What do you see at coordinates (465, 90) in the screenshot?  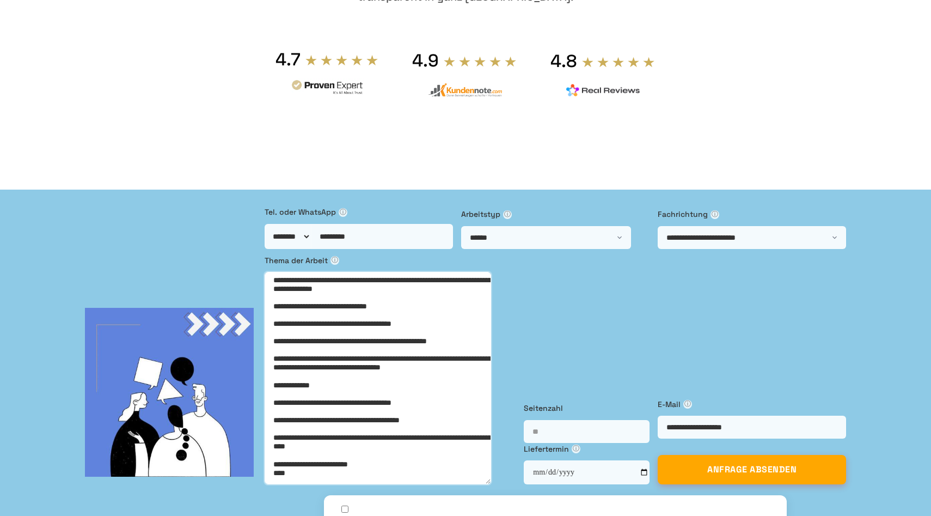 I see `img: kundennote` at bounding box center [465, 90].